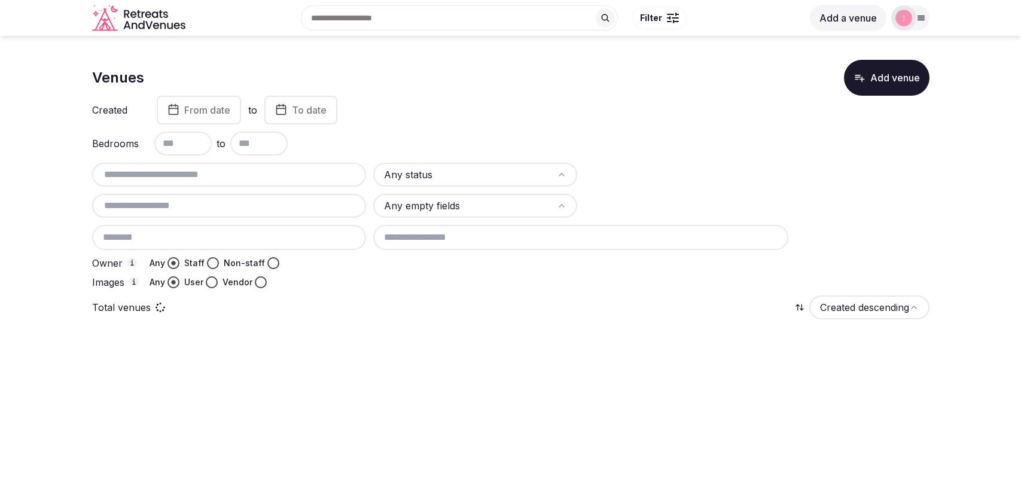 The height and width of the screenshot is (485, 1021). I want to click on label: Staff, so click(194, 263).